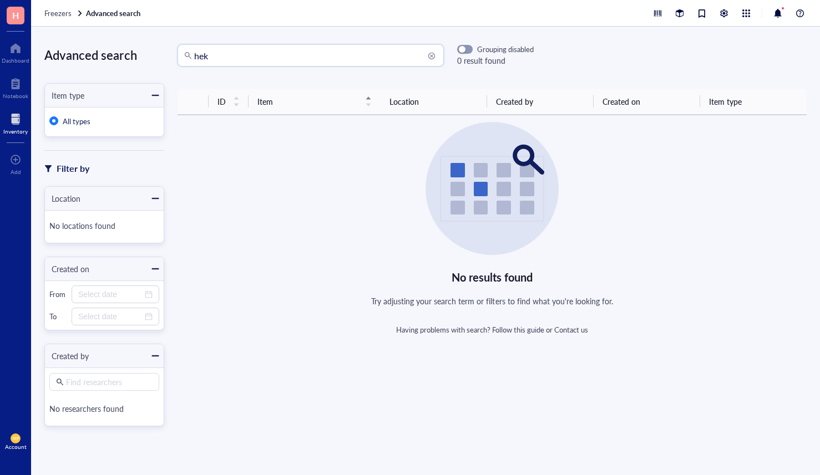  What do you see at coordinates (308, 102) in the screenshot?
I see `span: Item` at bounding box center [308, 102].